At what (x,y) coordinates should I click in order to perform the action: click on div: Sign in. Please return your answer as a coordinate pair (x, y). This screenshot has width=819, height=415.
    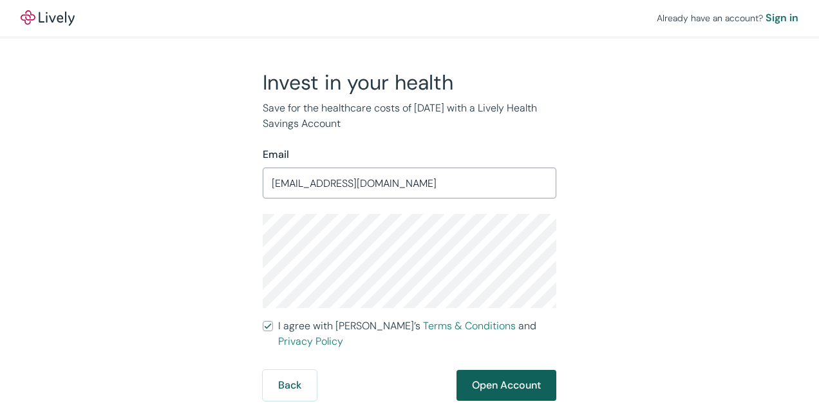
    Looking at the image, I should click on (782, 18).